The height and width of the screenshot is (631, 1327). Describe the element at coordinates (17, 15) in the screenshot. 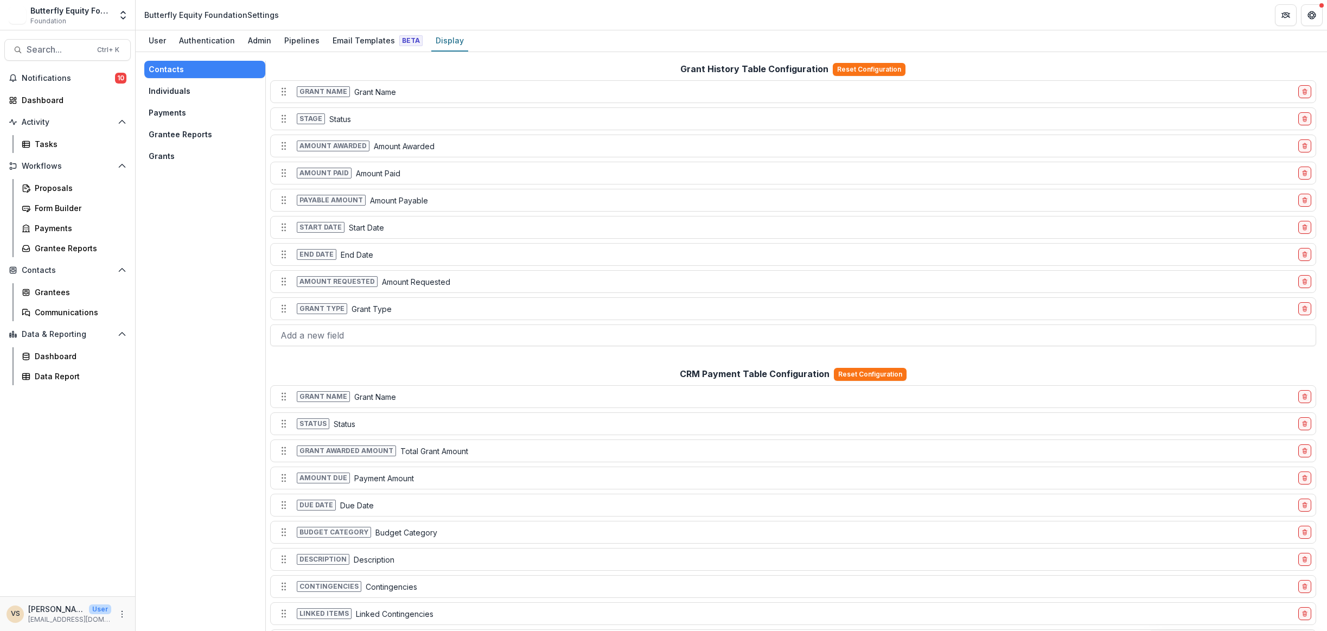

I see `img: Butterfly Equity Foundation` at that location.